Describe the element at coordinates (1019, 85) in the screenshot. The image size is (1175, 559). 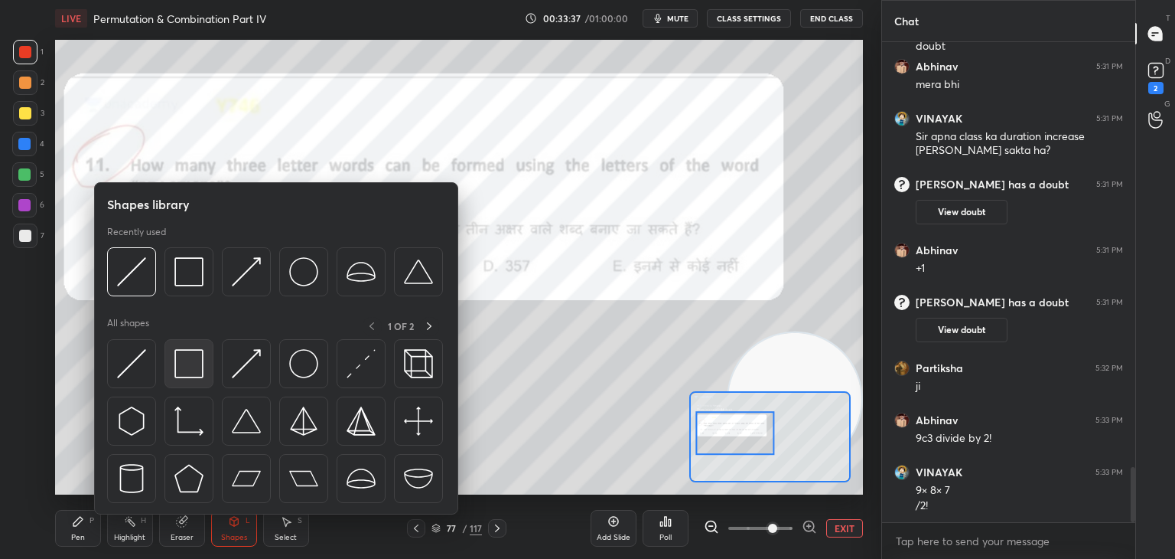
I see `div: mera bhi` at that location.